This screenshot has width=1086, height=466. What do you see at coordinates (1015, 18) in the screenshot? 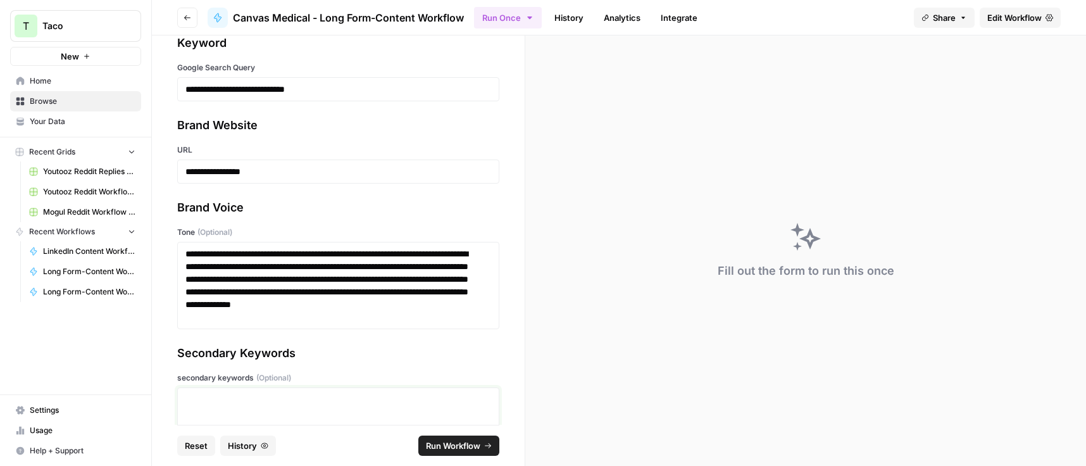
I see `span: Edit Workflow` at bounding box center [1015, 18].